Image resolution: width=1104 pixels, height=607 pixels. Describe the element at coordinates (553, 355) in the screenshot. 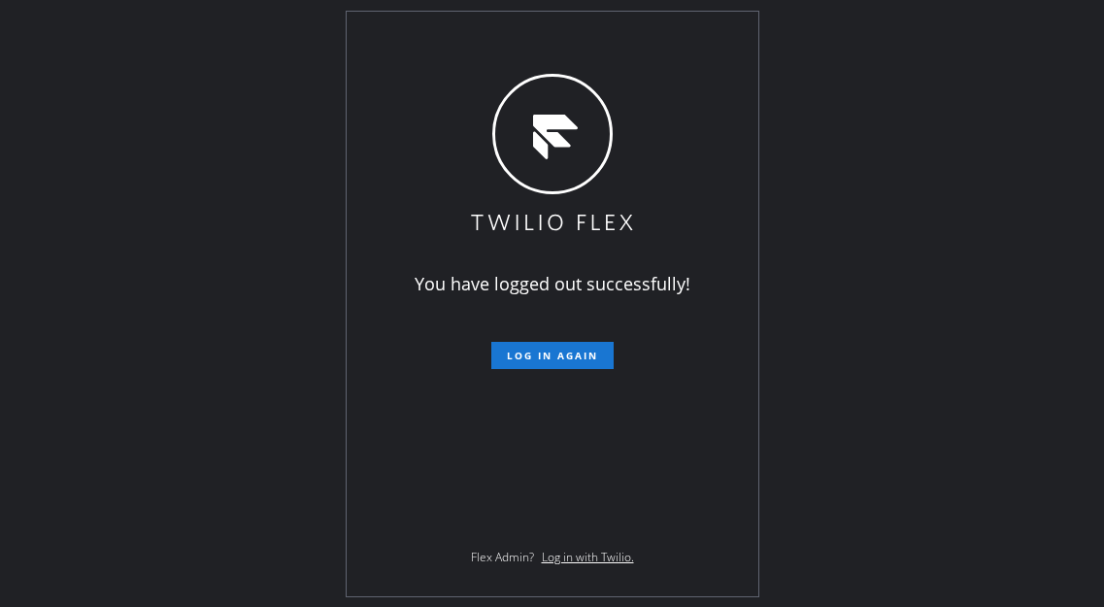

I see `button: Log in again` at that location.